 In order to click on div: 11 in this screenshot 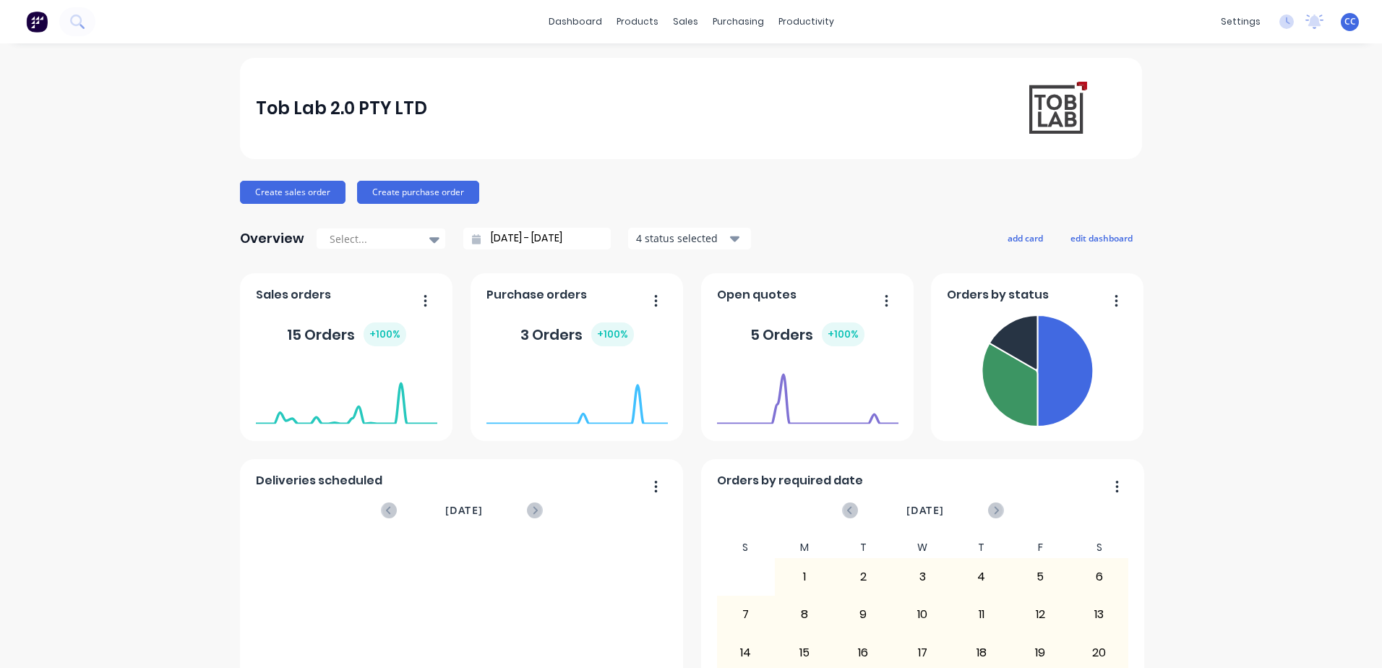, I will do `click(982, 615)`.